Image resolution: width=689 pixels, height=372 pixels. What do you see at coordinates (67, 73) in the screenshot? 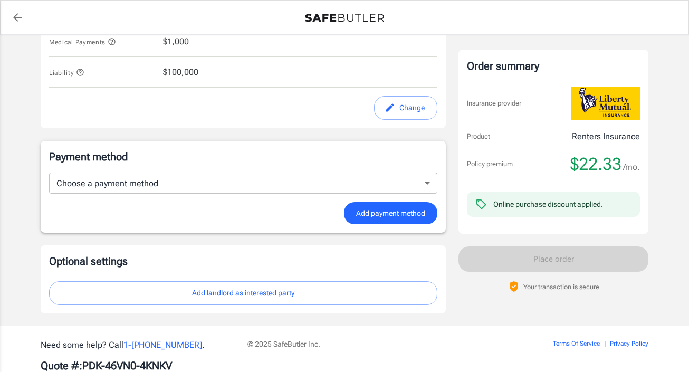
I see `span: Liability` at bounding box center [67, 73].